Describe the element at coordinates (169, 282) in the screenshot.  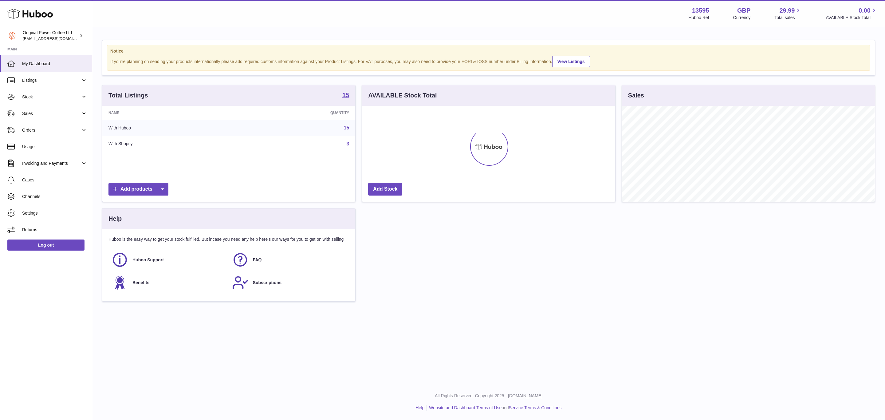
I see `a: Benefits` at that location.